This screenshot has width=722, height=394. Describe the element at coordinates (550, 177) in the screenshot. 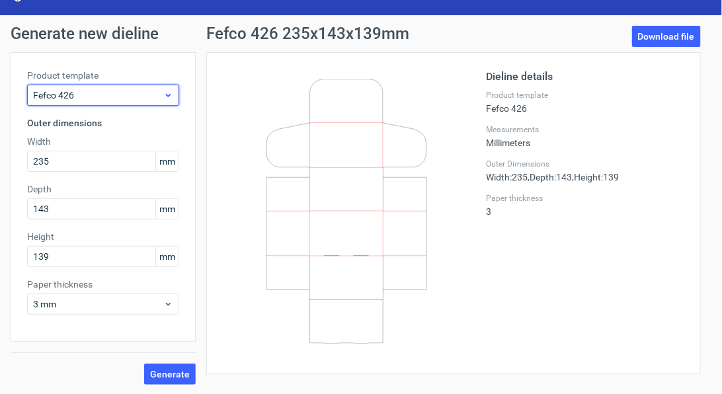

I see `span: , Depth : 143` at that location.